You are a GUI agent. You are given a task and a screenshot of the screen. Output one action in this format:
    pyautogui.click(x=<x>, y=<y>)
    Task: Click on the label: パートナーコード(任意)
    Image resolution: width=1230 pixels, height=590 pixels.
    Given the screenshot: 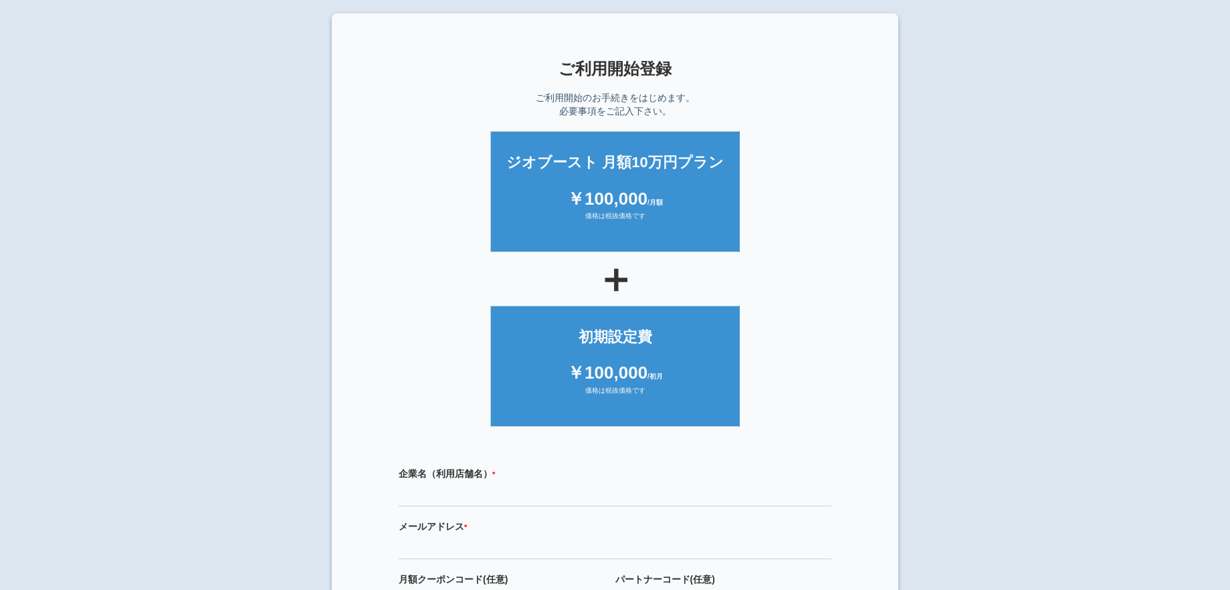 What is the action you would take?
    pyautogui.click(x=724, y=579)
    